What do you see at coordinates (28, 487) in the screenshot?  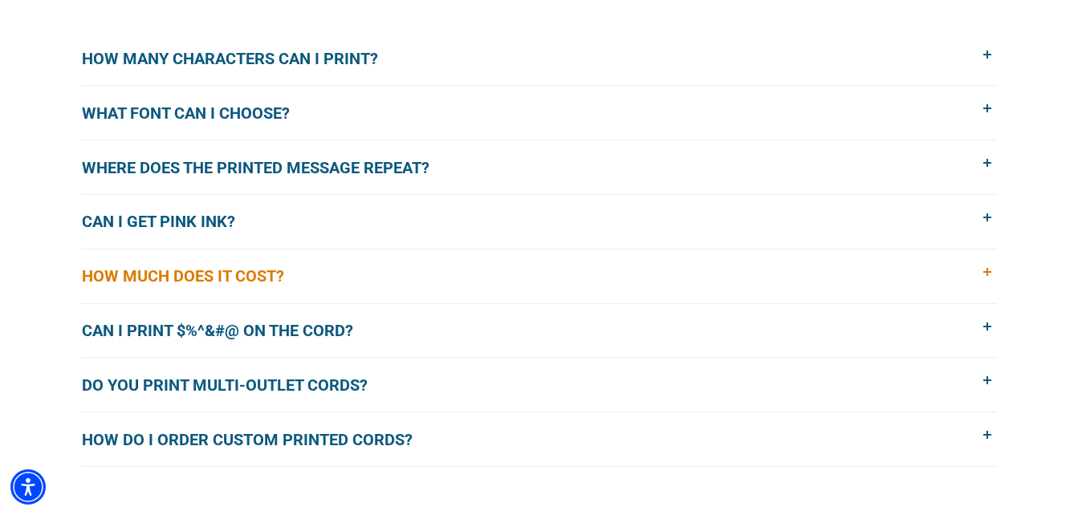 I see `div: Accessibility Menu` at bounding box center [28, 487].